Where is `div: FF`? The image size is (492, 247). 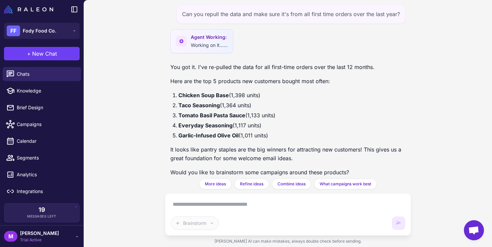
div: FF is located at coordinates (13, 31).